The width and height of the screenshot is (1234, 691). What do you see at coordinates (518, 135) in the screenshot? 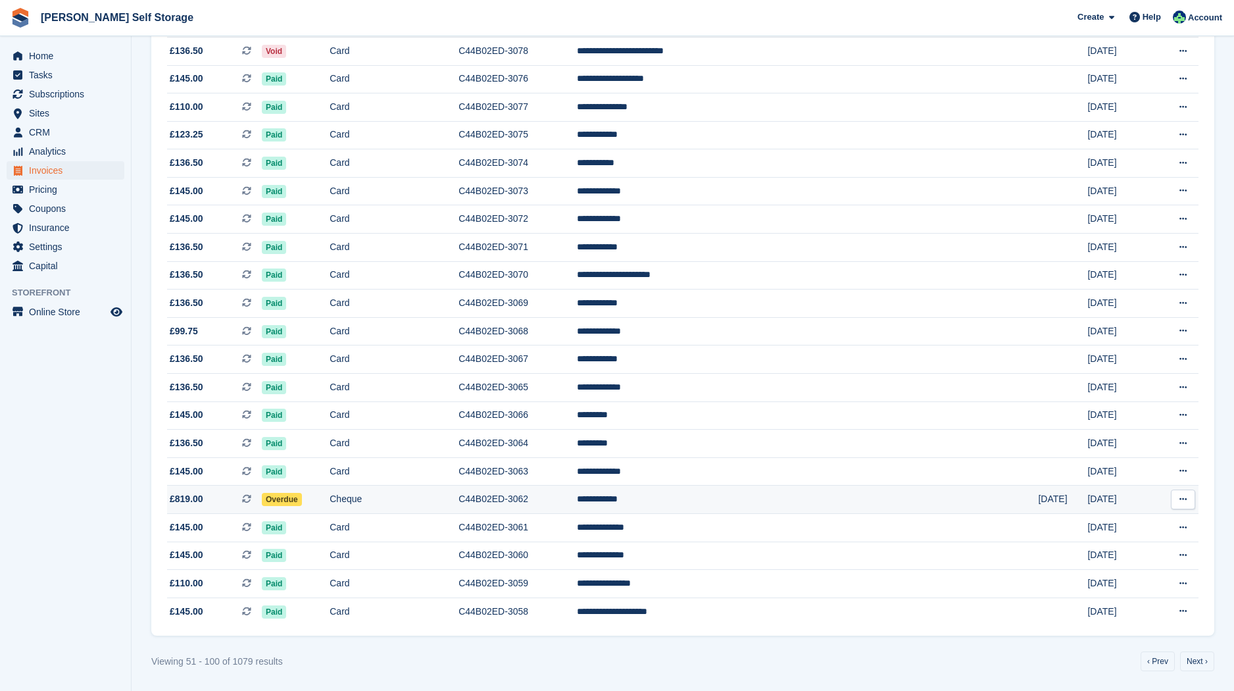
I see `td: C44B02ED-3075` at bounding box center [518, 135].